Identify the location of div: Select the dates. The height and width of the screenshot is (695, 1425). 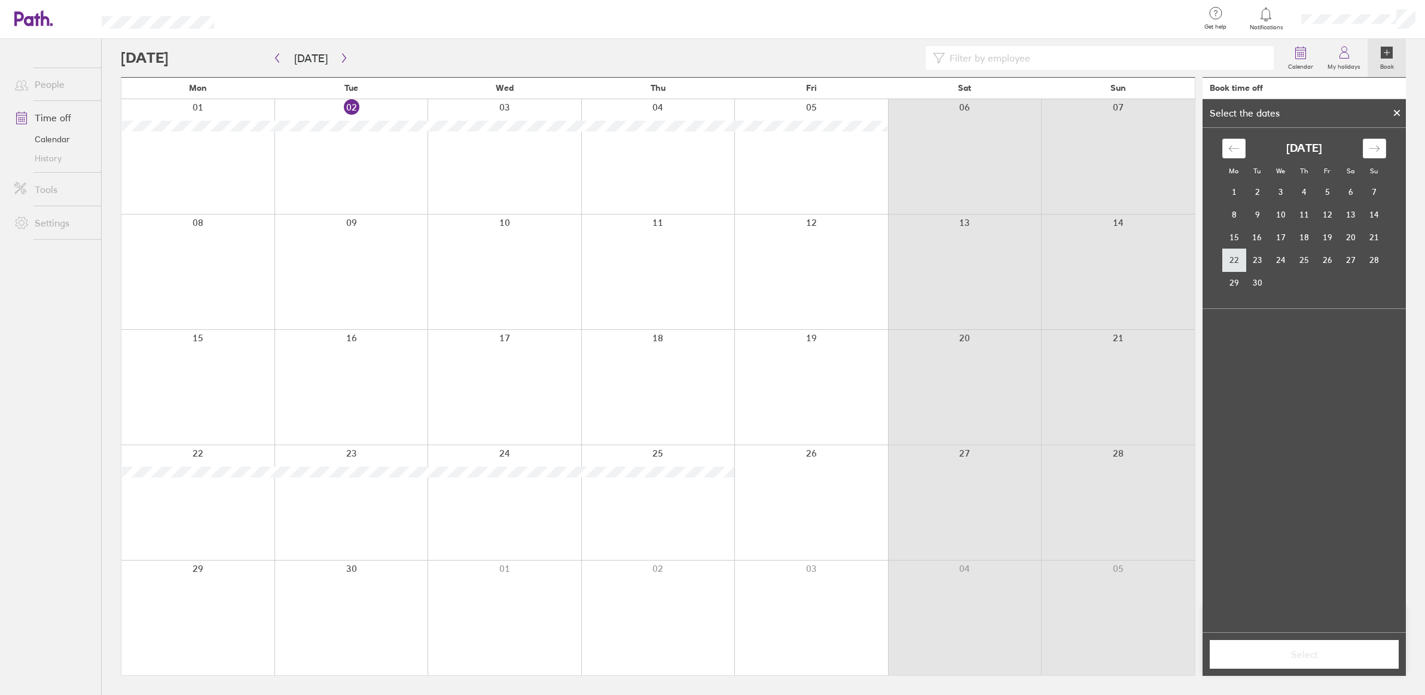
(1244, 113).